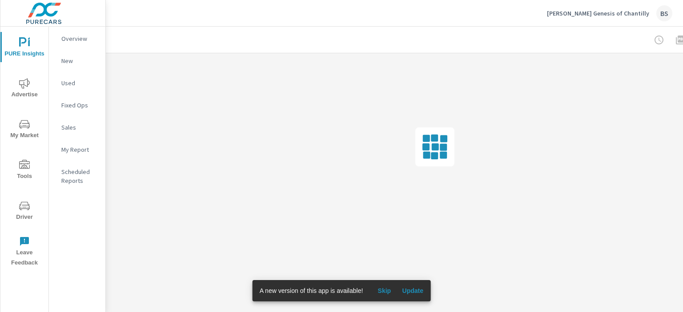  I want to click on span: Driver, so click(24, 212).